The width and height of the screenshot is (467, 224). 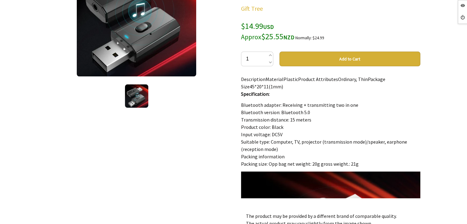 What do you see at coordinates (350, 59) in the screenshot?
I see `button: Add to Cart` at bounding box center [350, 59].